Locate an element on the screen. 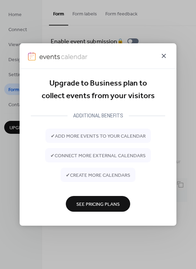 This screenshot has height=269, width=196. div: ADDITIONAL BENEFITS is located at coordinates (98, 116).